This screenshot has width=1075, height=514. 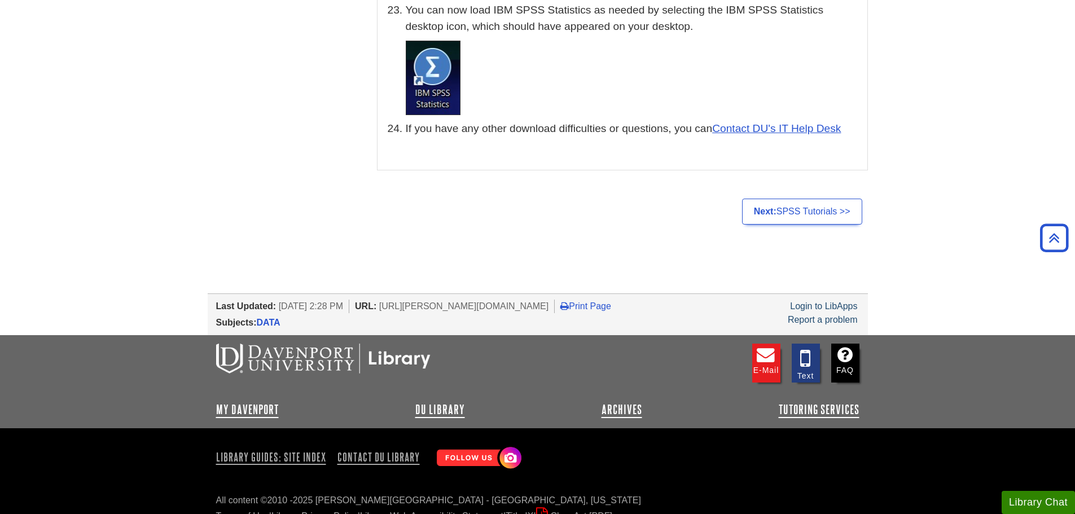 What do you see at coordinates (433, 78) in the screenshot?
I see `img: SPSS desktop icon for PC.` at bounding box center [433, 78].